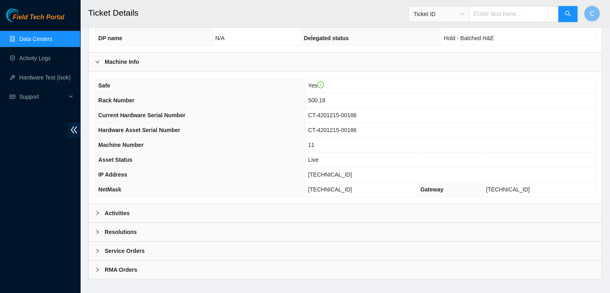  Describe the element at coordinates (432, 189) in the screenshot. I see `span: Gateway` at that location.